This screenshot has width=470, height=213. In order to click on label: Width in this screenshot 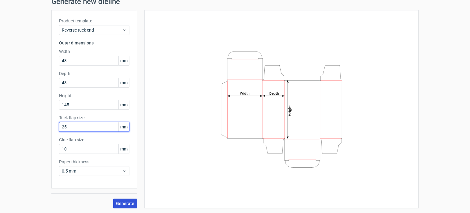, I will do `click(94, 51)`.